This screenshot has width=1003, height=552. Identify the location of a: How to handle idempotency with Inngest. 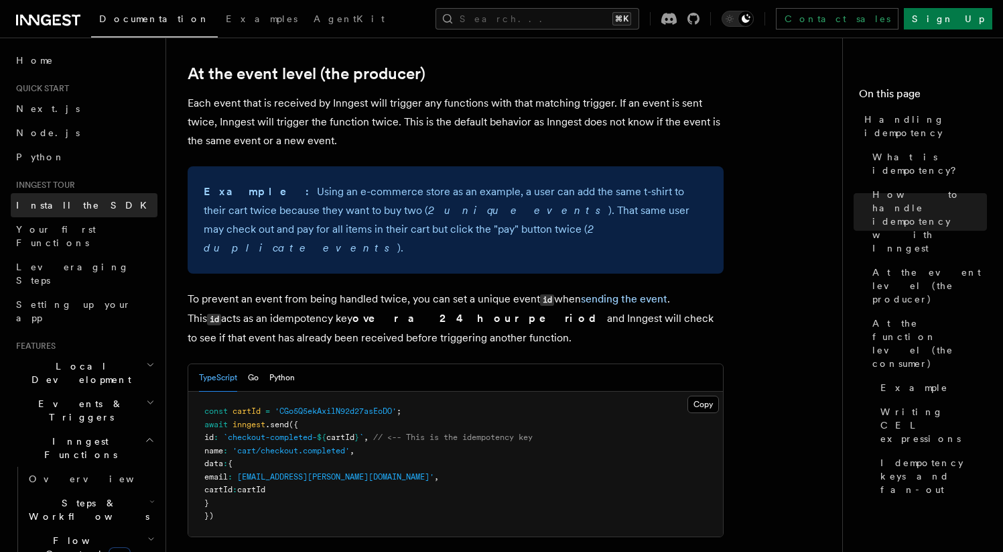
(927, 221).